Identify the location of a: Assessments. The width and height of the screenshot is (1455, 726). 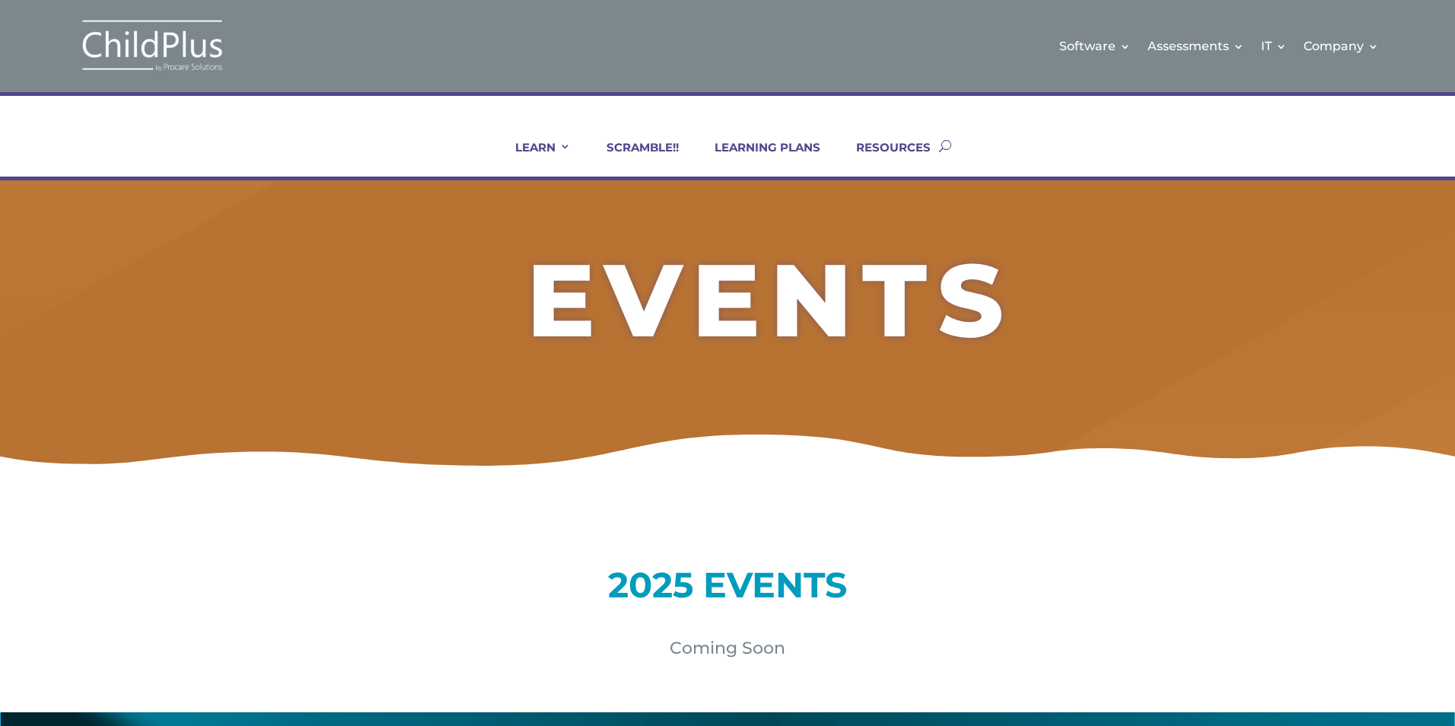
(1195, 46).